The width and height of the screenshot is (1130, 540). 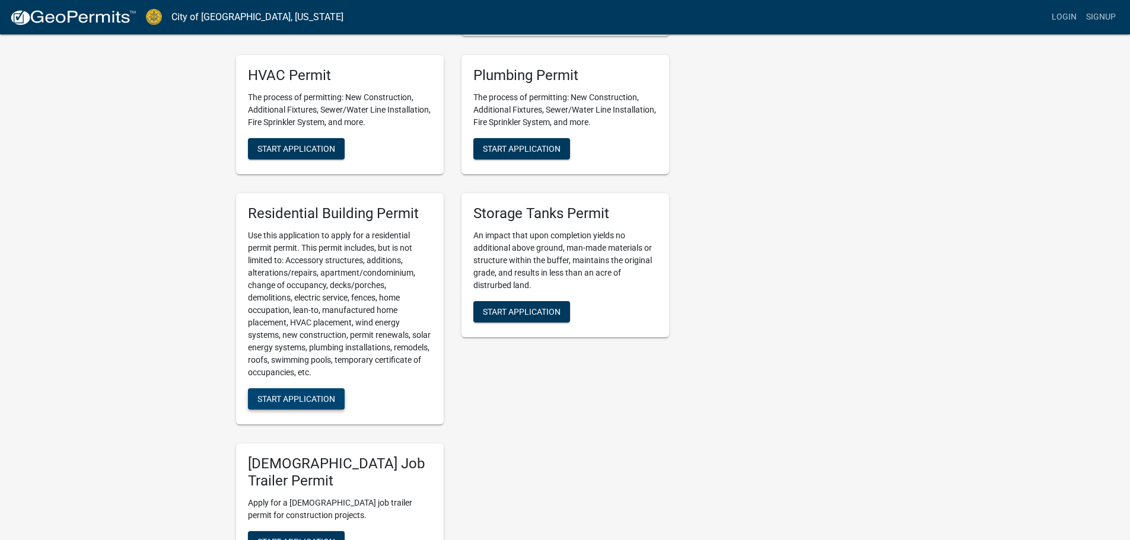 What do you see at coordinates (565, 75) in the screenshot?
I see `h5: Plumbing Permit` at bounding box center [565, 75].